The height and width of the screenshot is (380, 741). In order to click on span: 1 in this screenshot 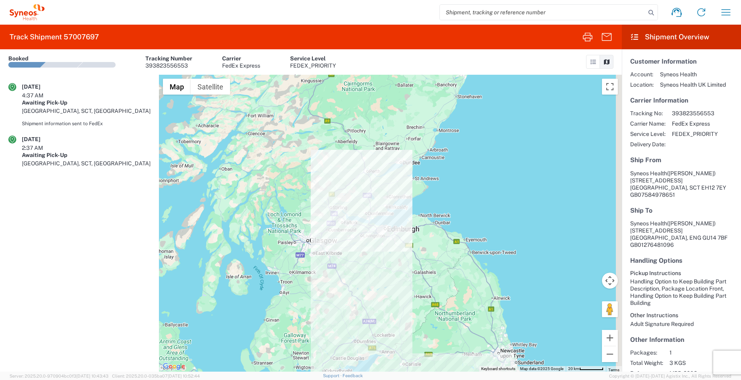, I will do `click(693, 353)`.